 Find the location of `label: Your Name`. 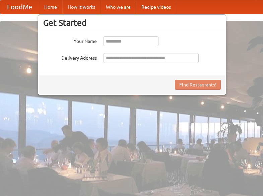

label: Your Name is located at coordinates (70, 40).